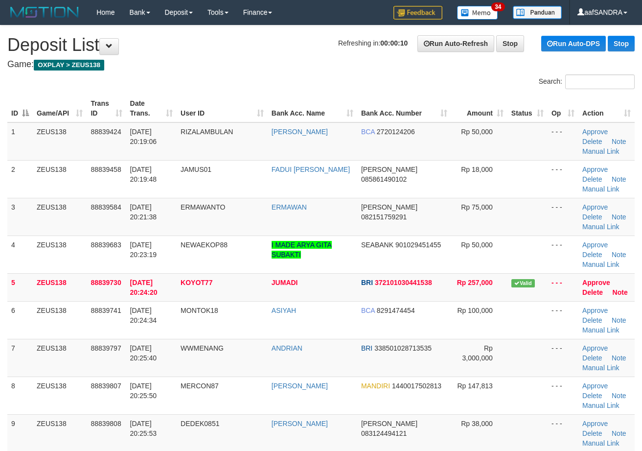 The height and width of the screenshot is (451, 642). I want to click on th: Amount: activate to sort column ascending, so click(479, 108).